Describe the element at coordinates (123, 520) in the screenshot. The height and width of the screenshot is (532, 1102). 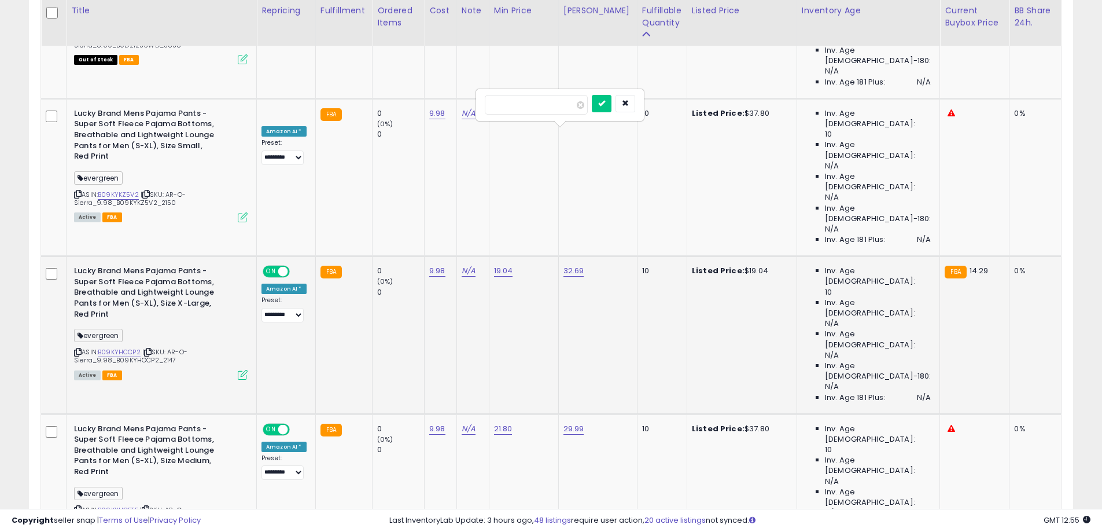
I see `a: Terms of Use` at that location.